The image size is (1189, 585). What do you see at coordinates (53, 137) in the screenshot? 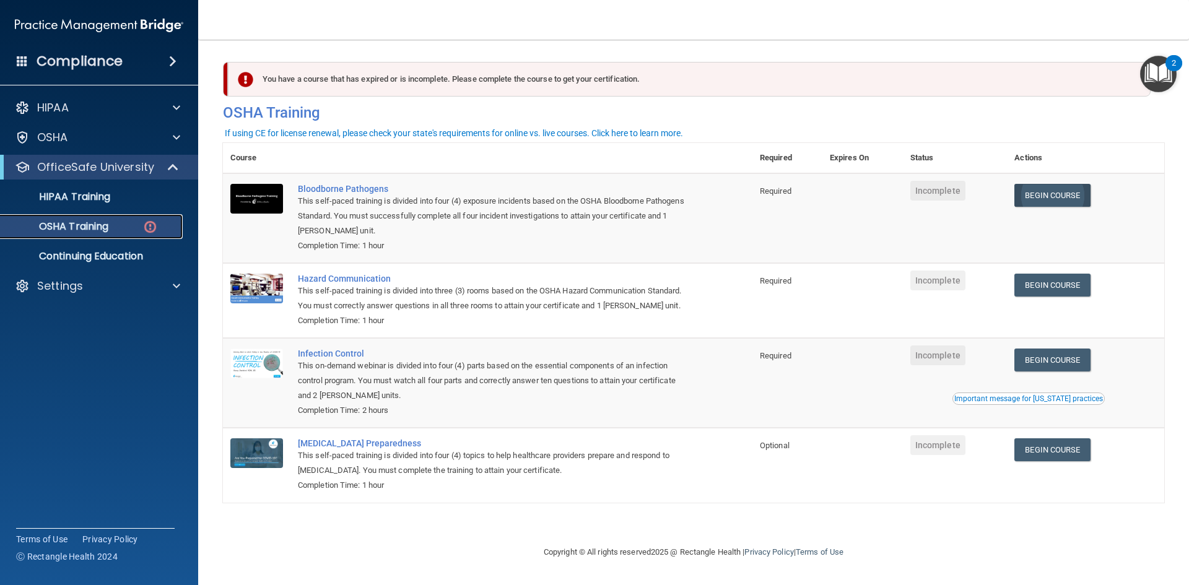
I see `p: OSHA` at bounding box center [53, 137].